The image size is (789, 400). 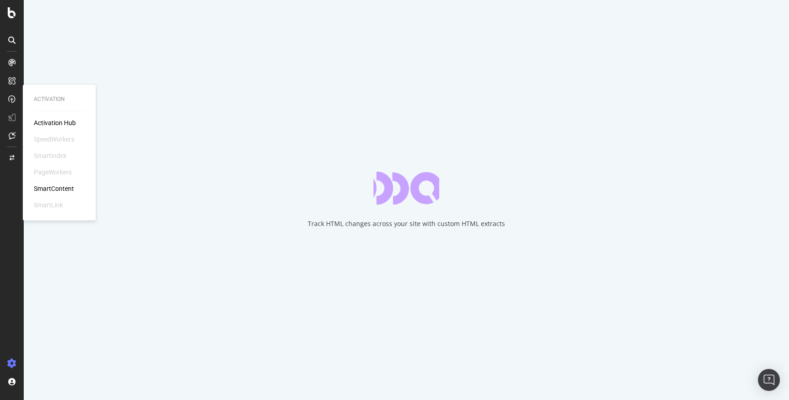 I want to click on a: SmartIndex, so click(x=50, y=156).